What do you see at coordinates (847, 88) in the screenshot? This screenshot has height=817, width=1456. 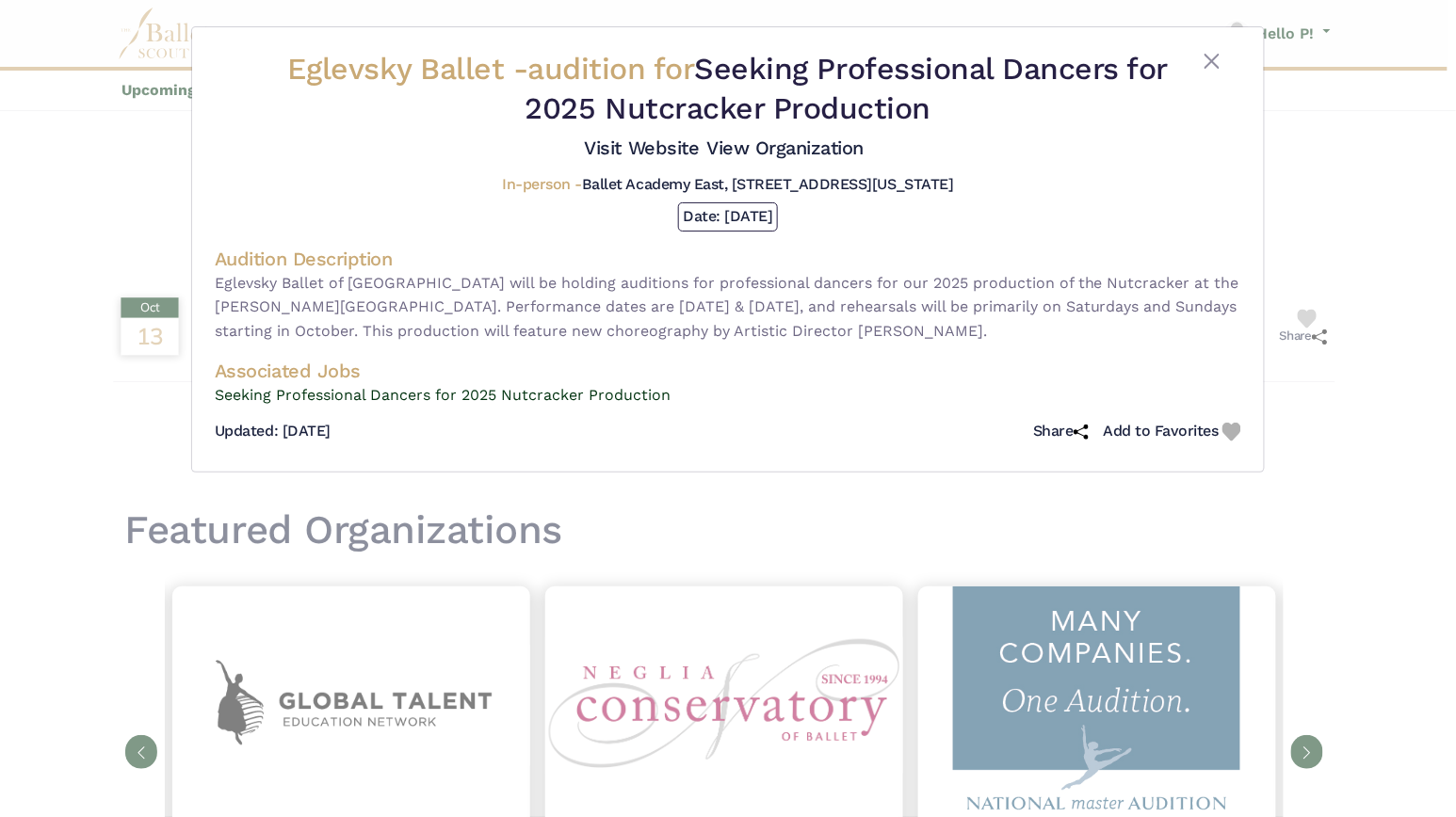 I see `span: Seeking Professional Dancers for 2025 Nutcracker Production` at bounding box center [847, 88].